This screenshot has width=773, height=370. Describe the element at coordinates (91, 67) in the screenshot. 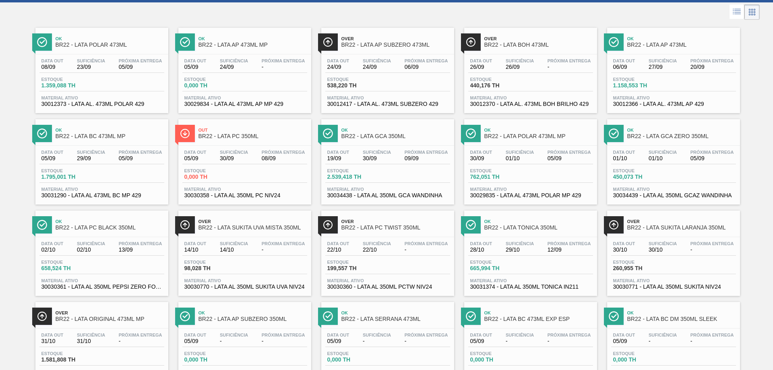

I see `span: 23/09` at that location.